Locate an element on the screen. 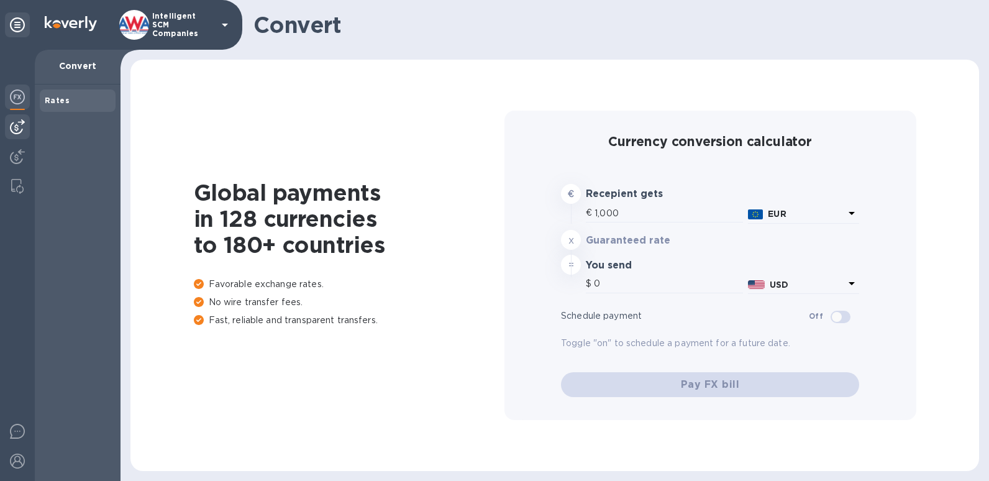  b: EUR is located at coordinates (777, 214).